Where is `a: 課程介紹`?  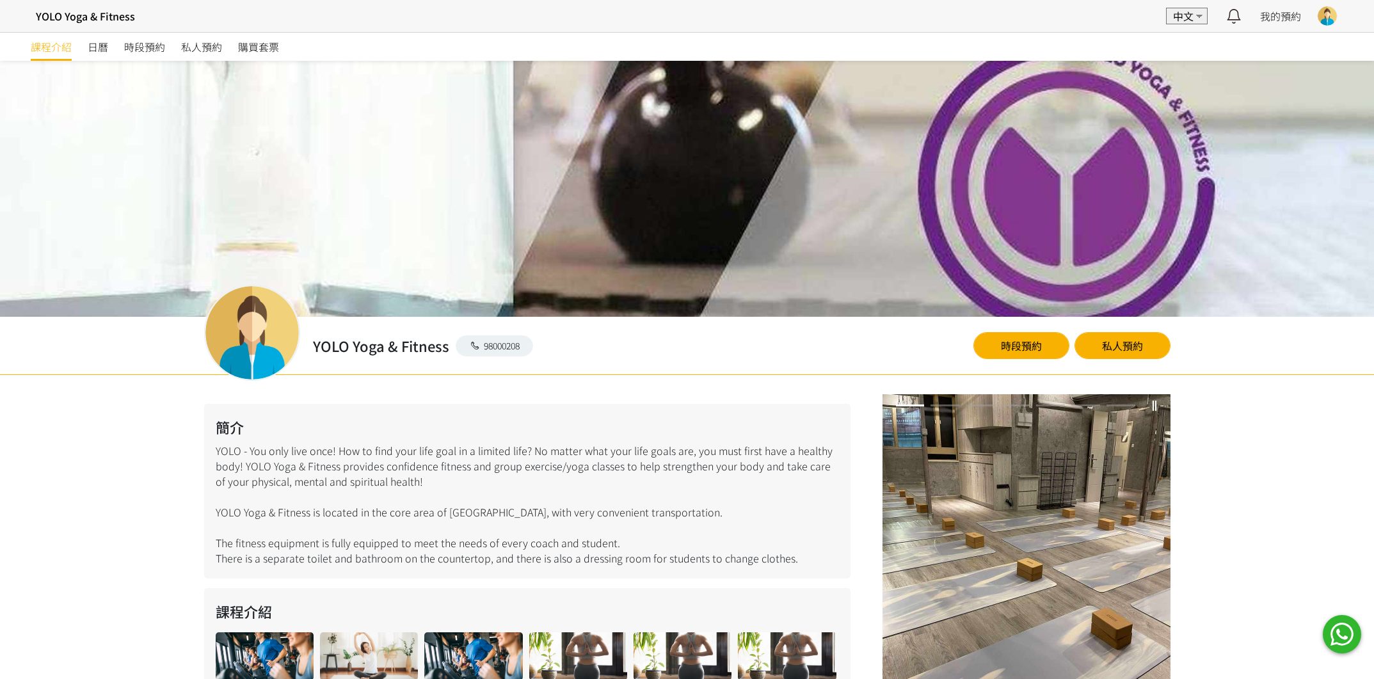 a: 課程介紹 is located at coordinates (51, 47).